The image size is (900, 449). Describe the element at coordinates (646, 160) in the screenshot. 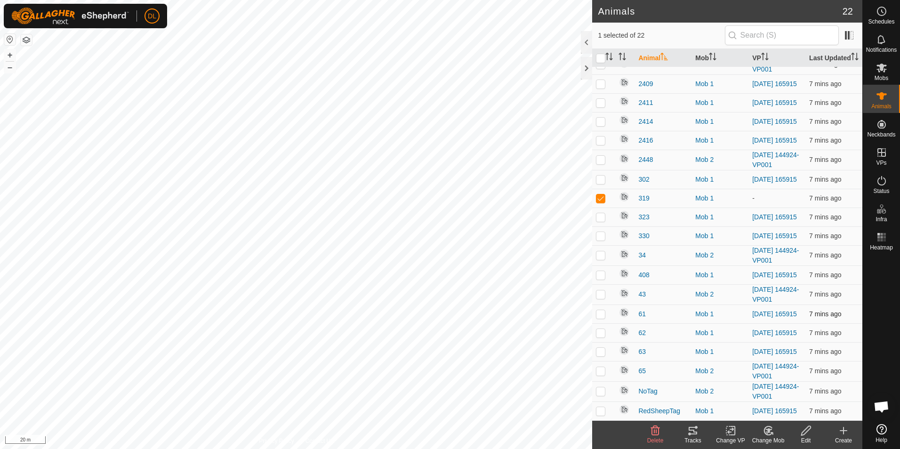

I see `span: 2448` at that location.